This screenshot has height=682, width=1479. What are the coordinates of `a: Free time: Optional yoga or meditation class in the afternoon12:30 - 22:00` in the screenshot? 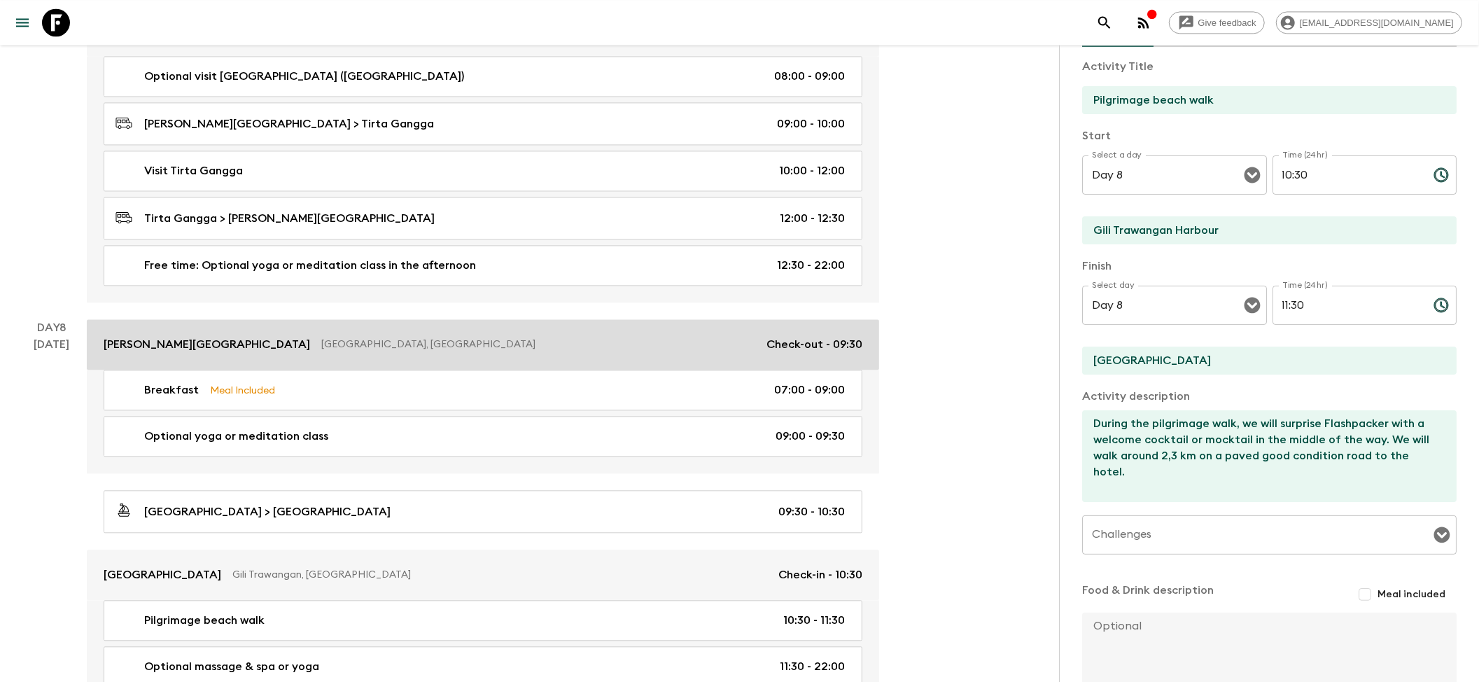 It's located at (483, 265).